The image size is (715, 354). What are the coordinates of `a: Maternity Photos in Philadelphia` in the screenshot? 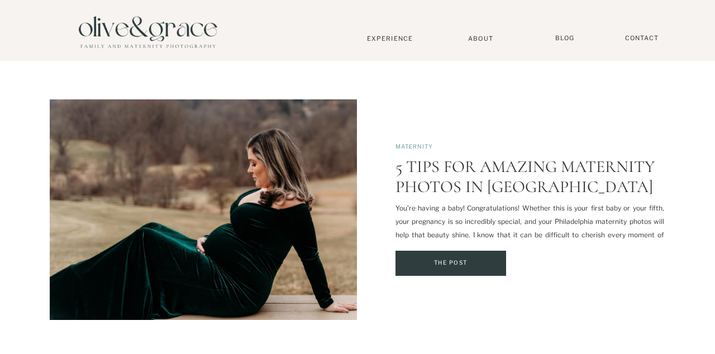 It's located at (203, 209).